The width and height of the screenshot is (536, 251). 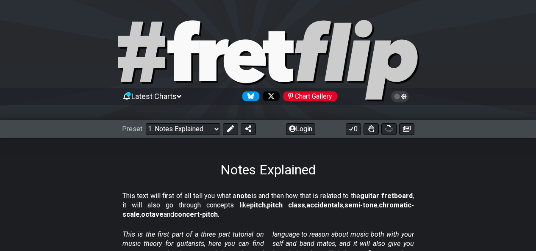 What do you see at coordinates (132, 129) in the screenshot?
I see `span: Preset` at bounding box center [132, 129].